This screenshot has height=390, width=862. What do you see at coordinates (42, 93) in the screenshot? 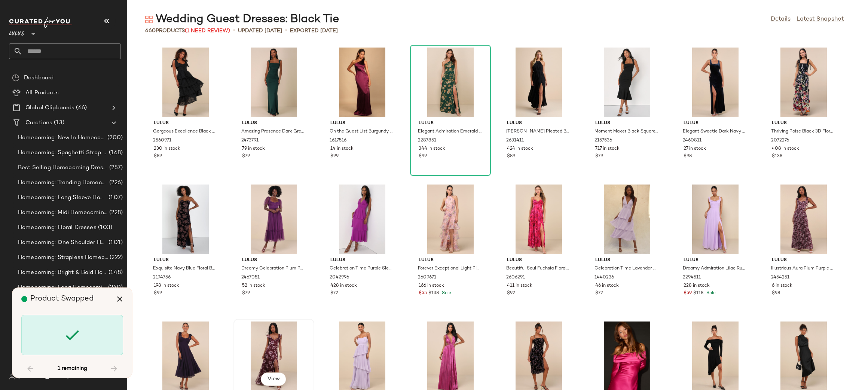
I see `span: All Products` at bounding box center [42, 93].